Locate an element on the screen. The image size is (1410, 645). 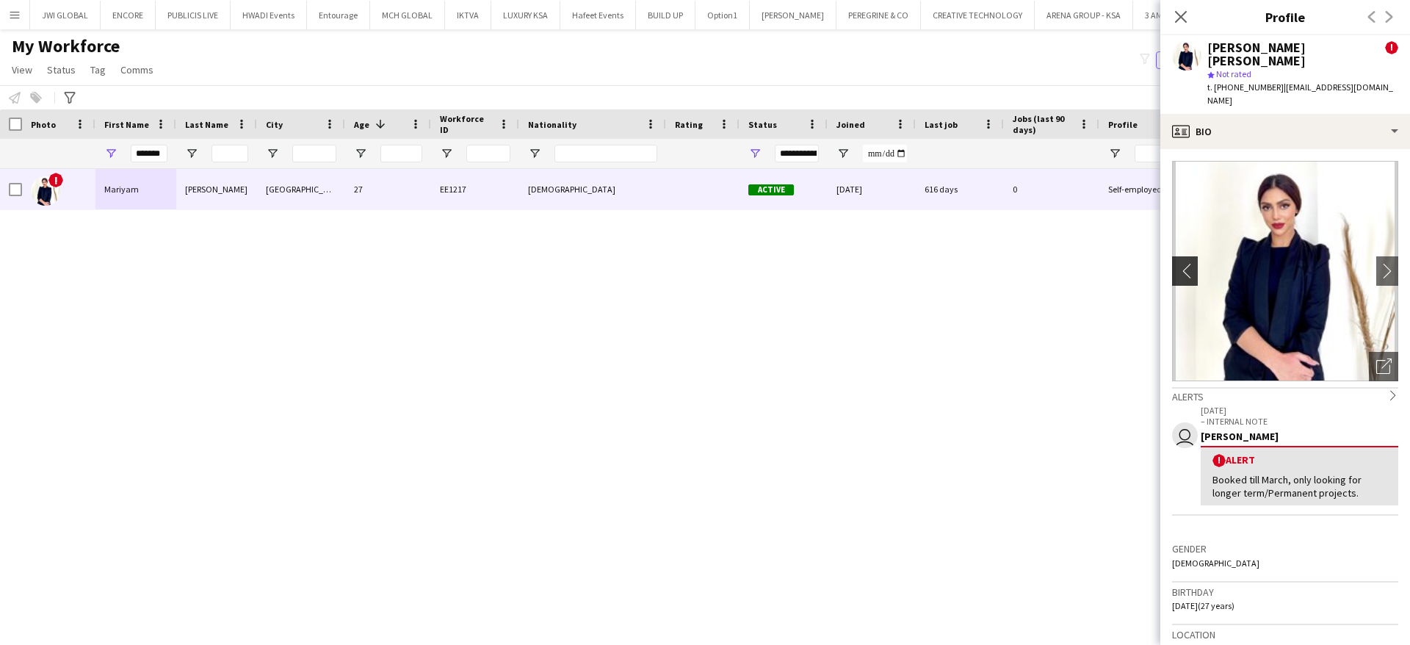
p: – INTERNAL NOTE is located at coordinates (1299, 421).